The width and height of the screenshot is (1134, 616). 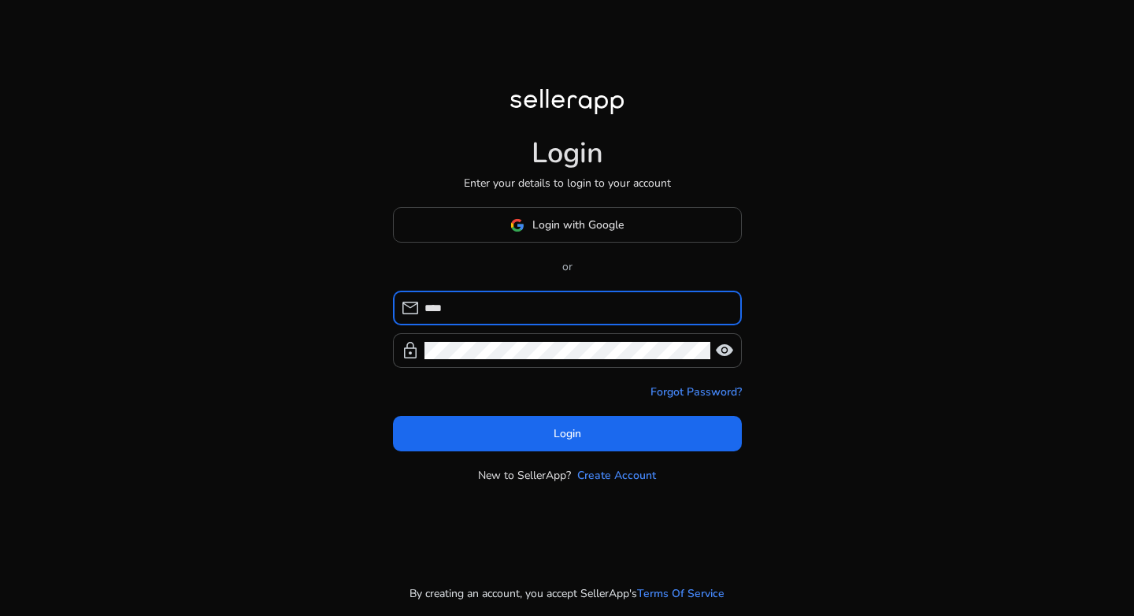 I want to click on p: Enter your details to login to your account, so click(x=567, y=183).